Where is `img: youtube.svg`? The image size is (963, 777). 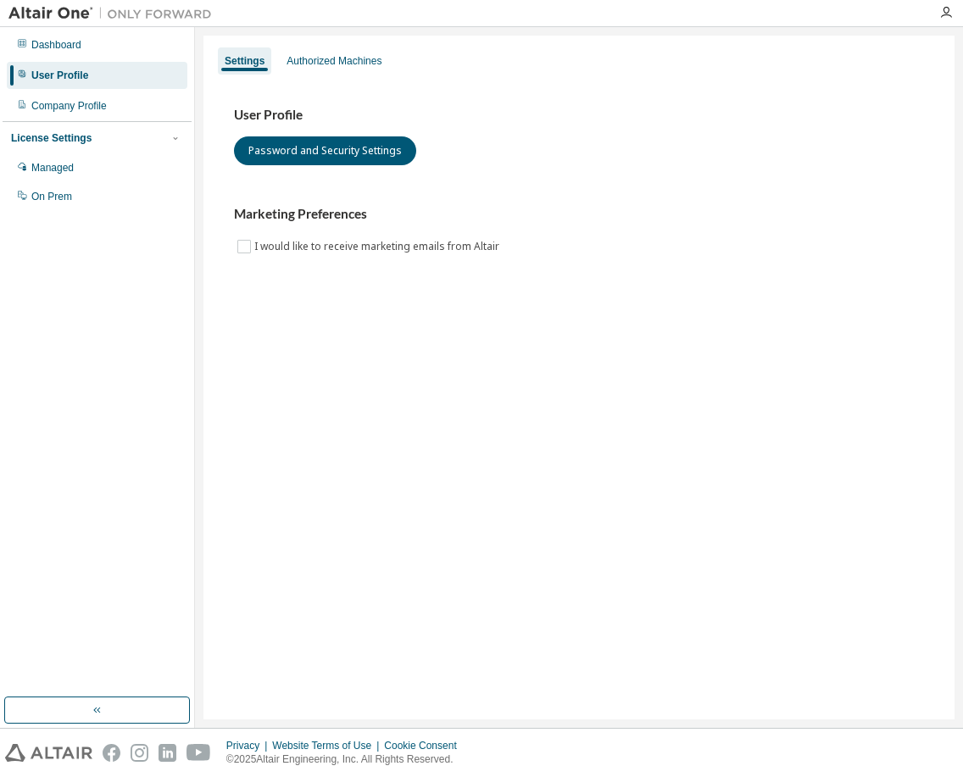 img: youtube.svg is located at coordinates (198, 752).